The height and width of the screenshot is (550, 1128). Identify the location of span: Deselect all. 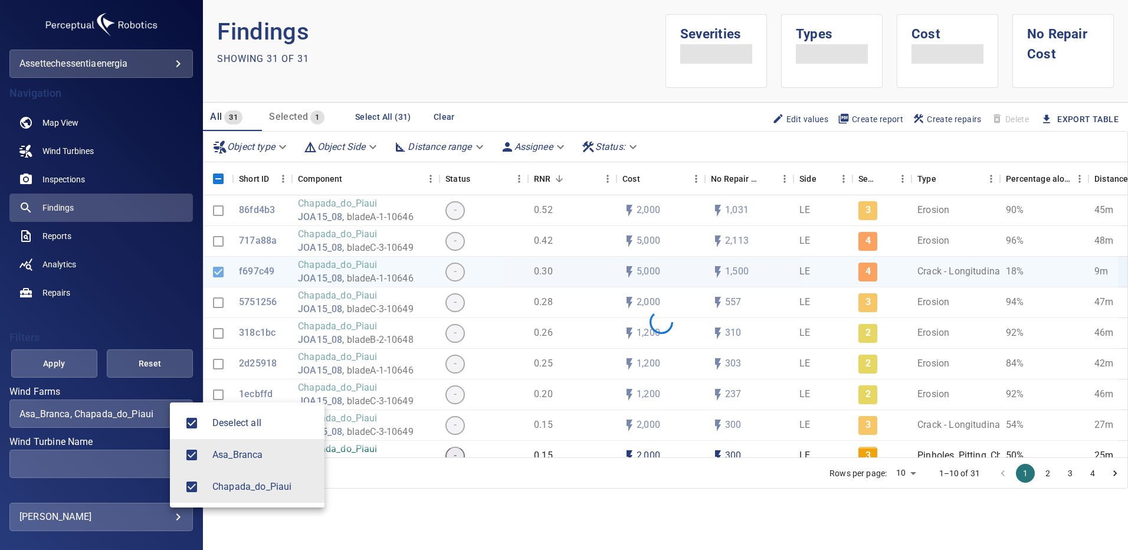
(264, 423).